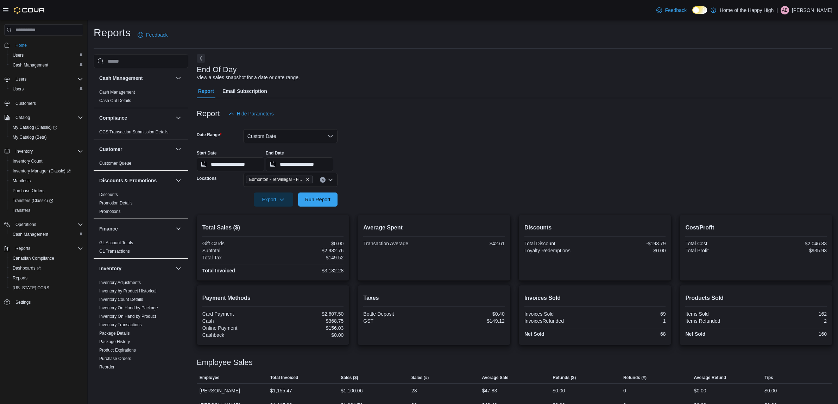 The image size is (838, 404). What do you see at coordinates (107, 367) in the screenshot?
I see `span: Reorder` at bounding box center [107, 367].